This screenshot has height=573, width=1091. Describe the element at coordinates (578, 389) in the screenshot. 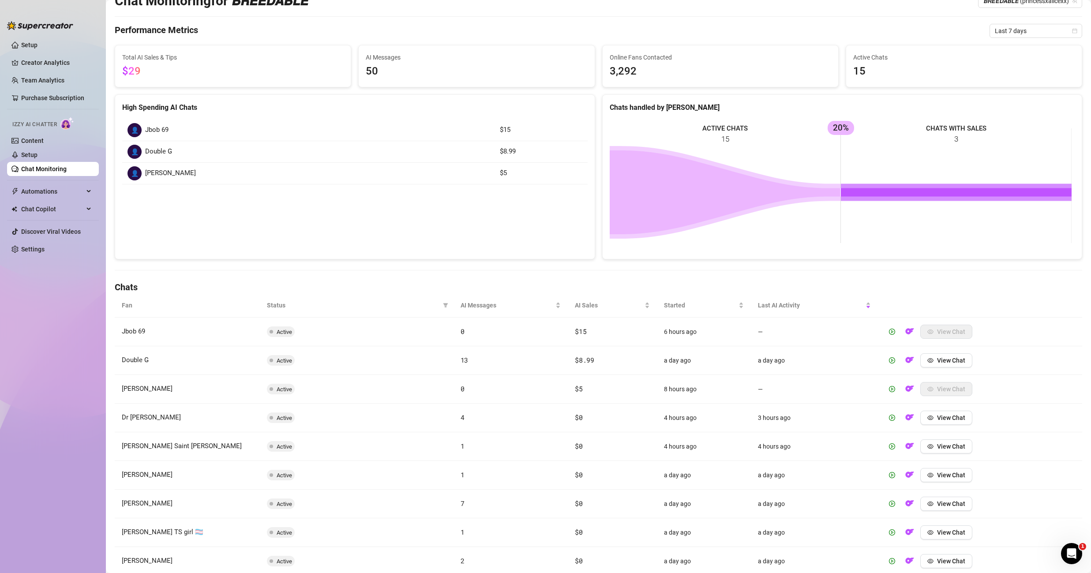

I see `span: $5` at that location.